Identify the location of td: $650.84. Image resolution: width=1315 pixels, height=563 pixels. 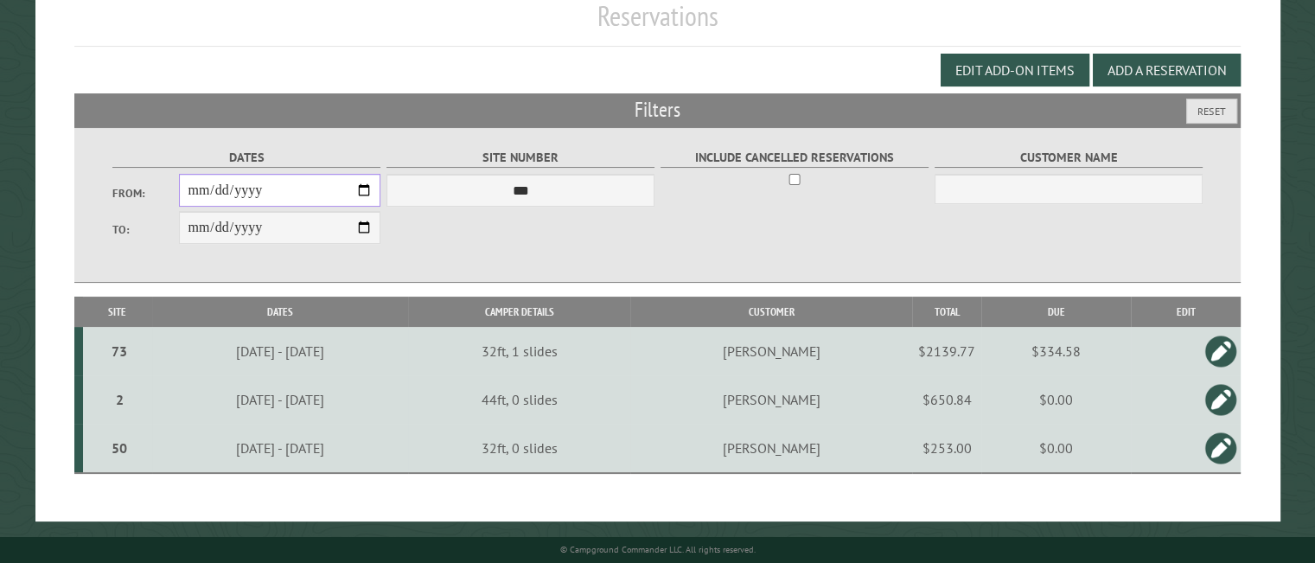
(947, 399).